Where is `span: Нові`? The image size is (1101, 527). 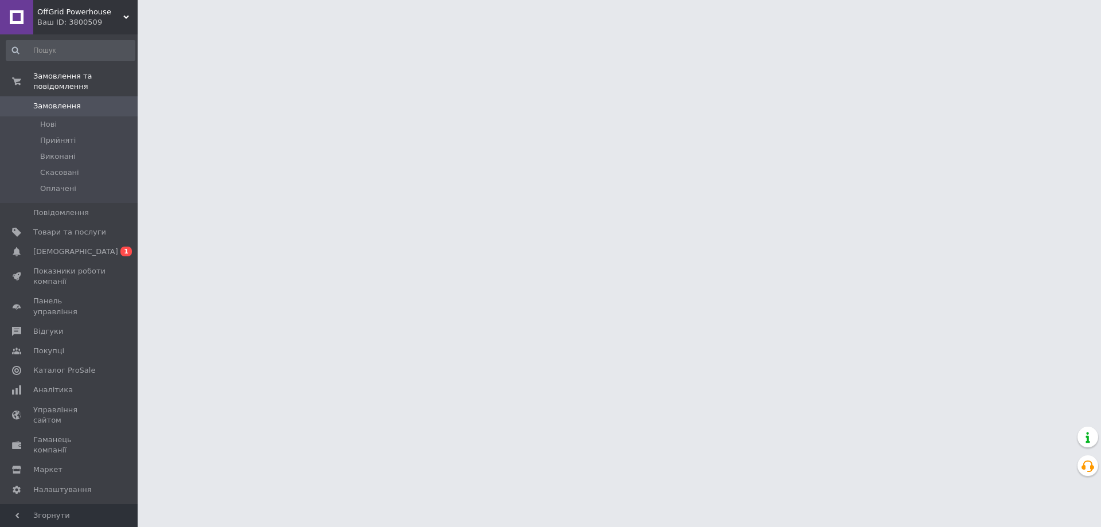 span: Нові is located at coordinates (48, 124).